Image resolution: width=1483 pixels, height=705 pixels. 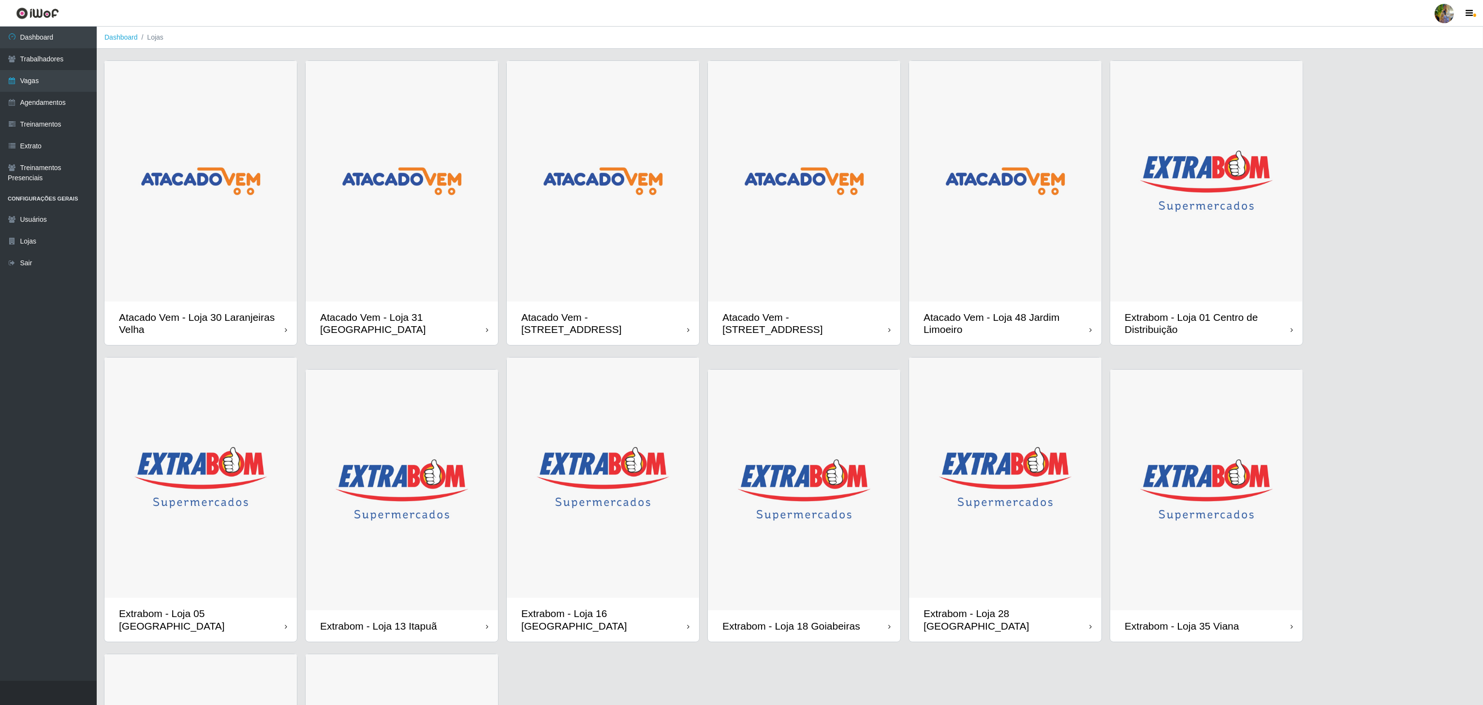 What do you see at coordinates (1206, 506) in the screenshot?
I see `a: Extrabom - Loja 35 Viana` at bounding box center [1206, 506].